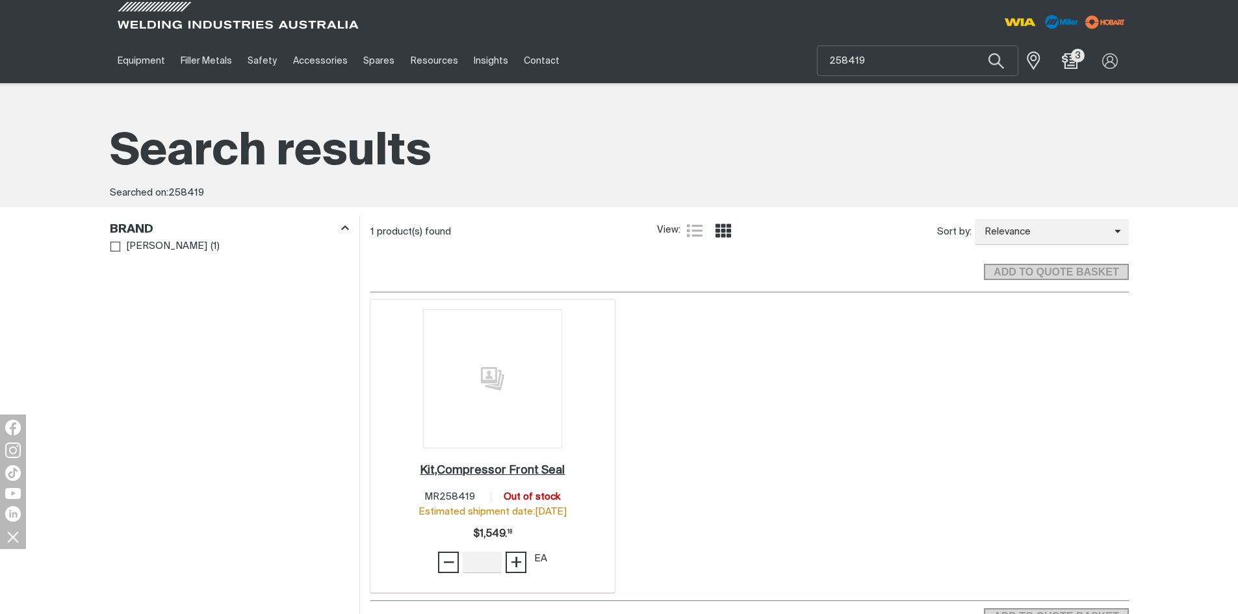  Describe the element at coordinates (13, 537) in the screenshot. I see `img: hide socials` at that location.